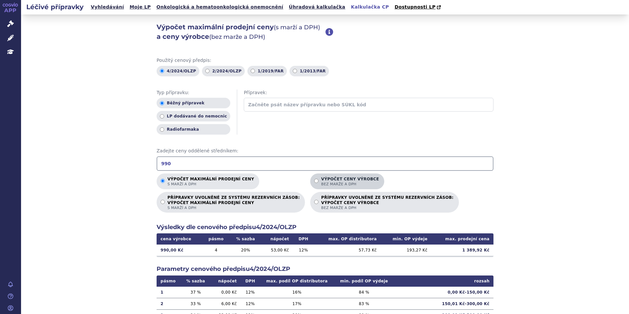 The image size is (629, 314). I want to click on th: max. prodejní cena, so click(462, 239).